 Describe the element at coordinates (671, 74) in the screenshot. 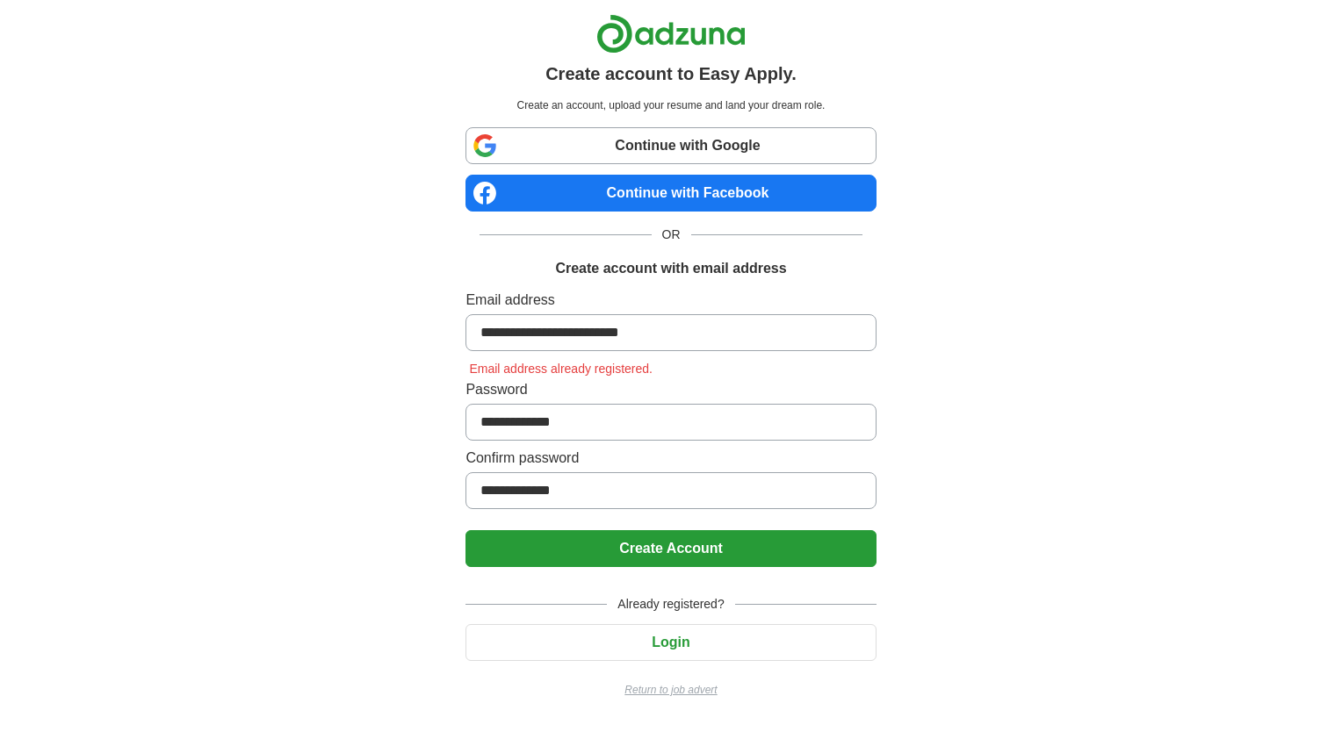

I see `h1: Create account to Easy Apply.` at that location.